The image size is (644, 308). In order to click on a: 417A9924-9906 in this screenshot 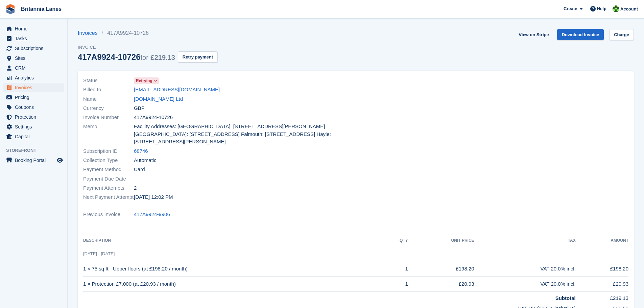, I will do `click(152, 214)`.